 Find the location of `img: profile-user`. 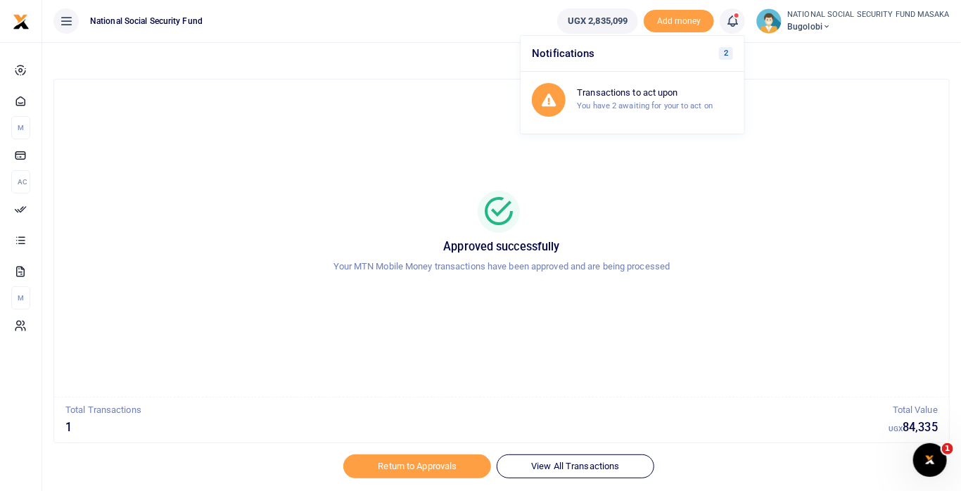

img: profile-user is located at coordinates (769, 21).